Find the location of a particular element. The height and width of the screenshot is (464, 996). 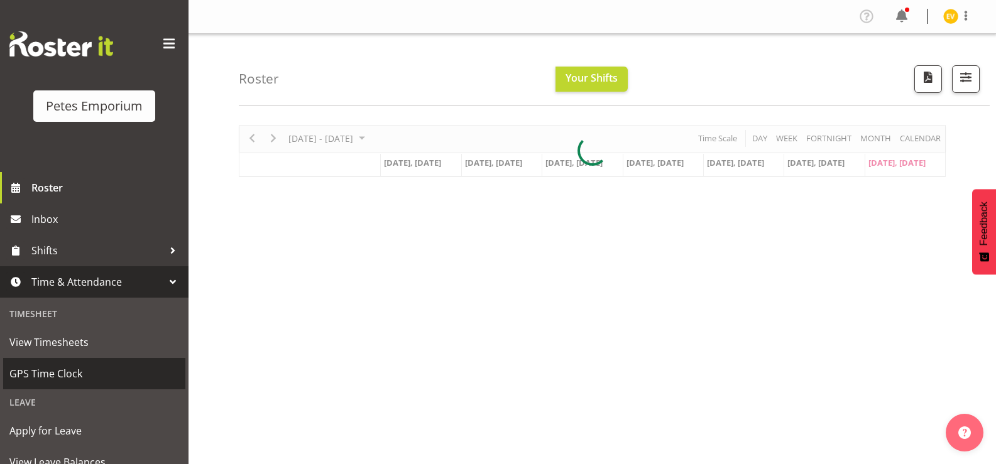

img: help-xxl-2.png is located at coordinates (965, 433).